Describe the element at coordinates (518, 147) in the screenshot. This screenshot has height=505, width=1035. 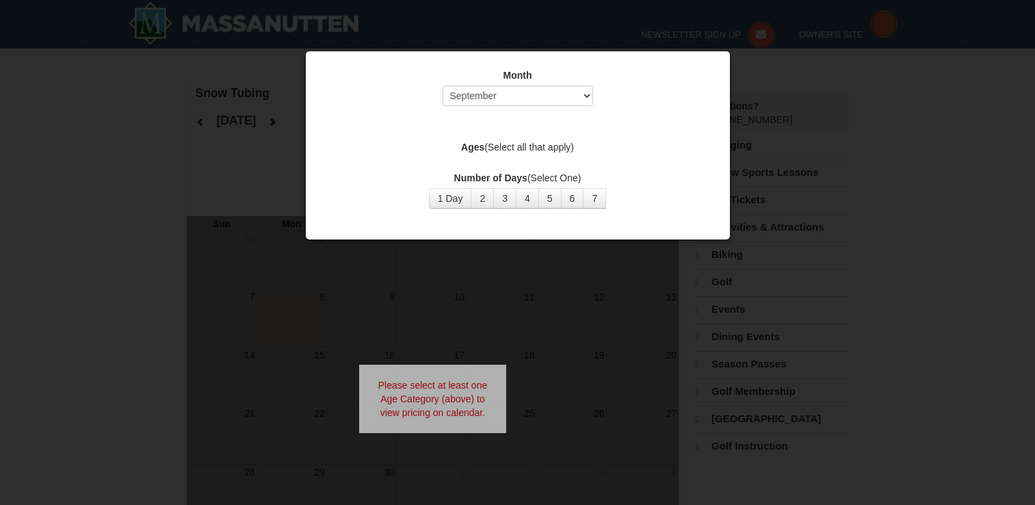
I see `label: (Select all that apply)` at that location.